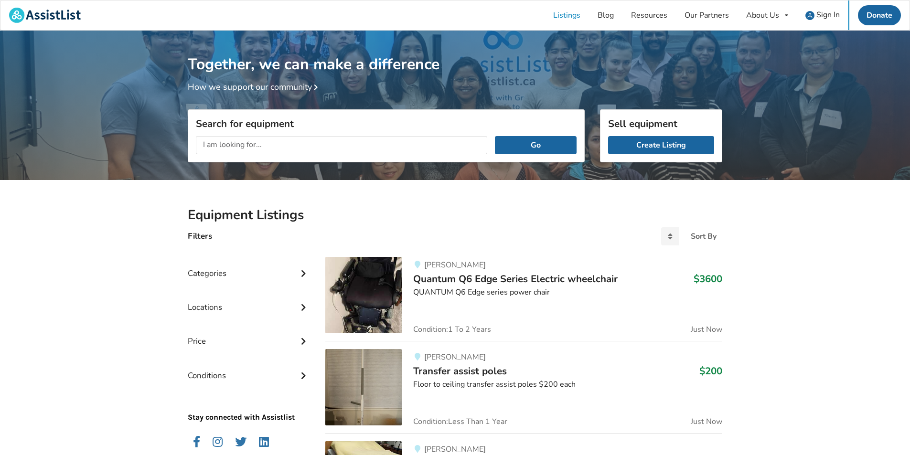 This screenshot has height=455, width=910. Describe the element at coordinates (703, 236) in the screenshot. I see `div: Sort By` at that location.